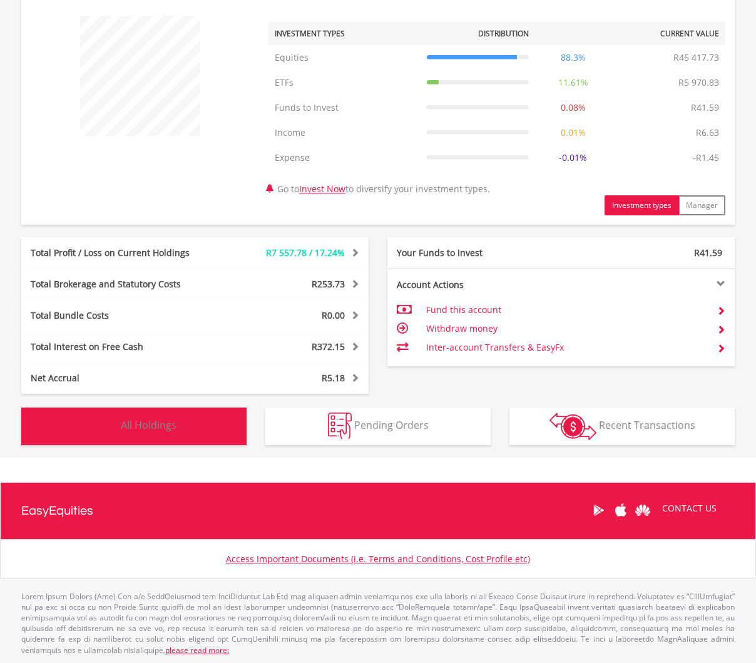 The width and height of the screenshot is (756, 663). Describe the element at coordinates (305, 252) in the screenshot. I see `span: R7 557.78 / 17.24%` at that location.